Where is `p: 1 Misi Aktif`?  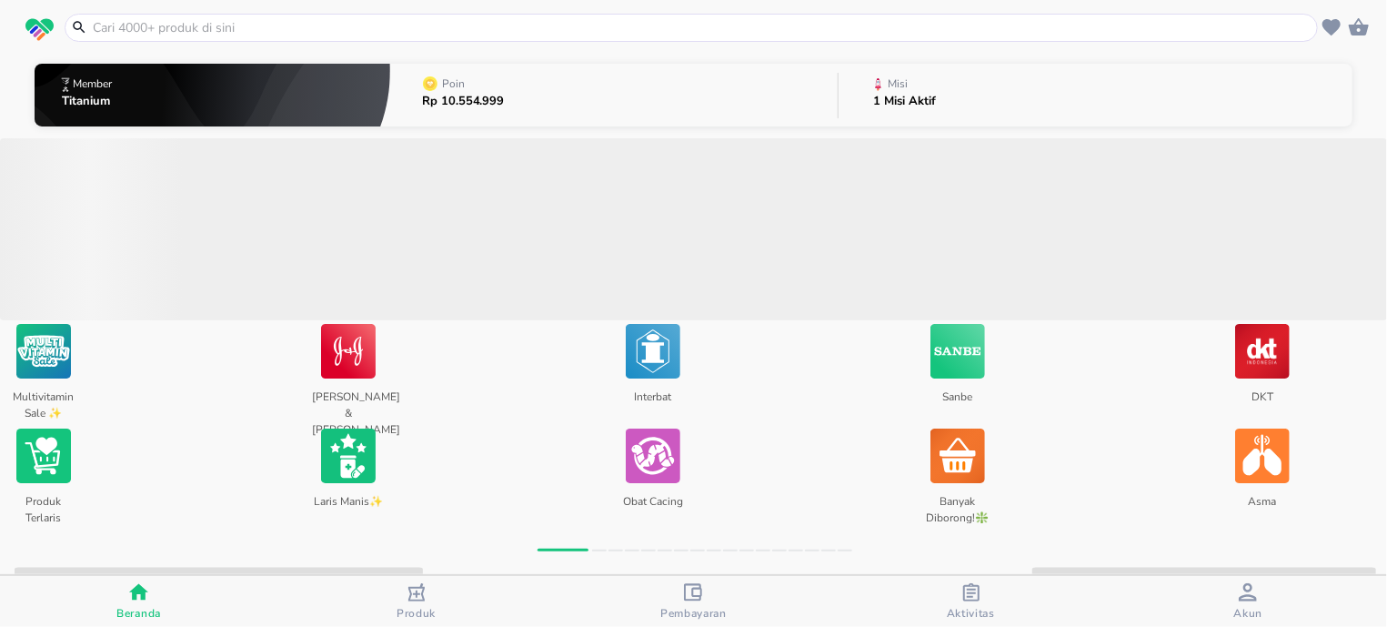
p: 1 Misi Aktif is located at coordinates (904, 101).